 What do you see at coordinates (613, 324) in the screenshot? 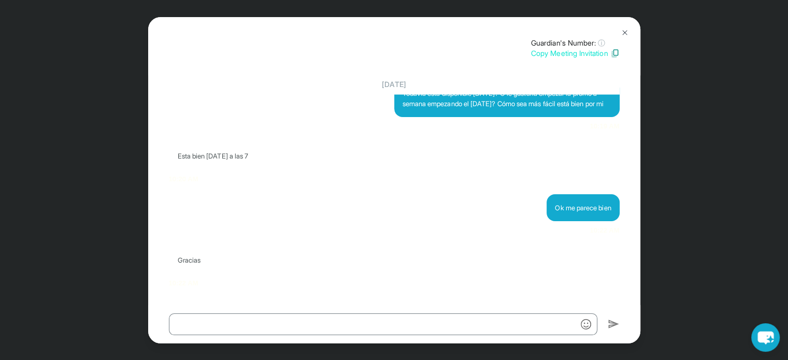
I see `img: Send icon` at bounding box center [613, 324].